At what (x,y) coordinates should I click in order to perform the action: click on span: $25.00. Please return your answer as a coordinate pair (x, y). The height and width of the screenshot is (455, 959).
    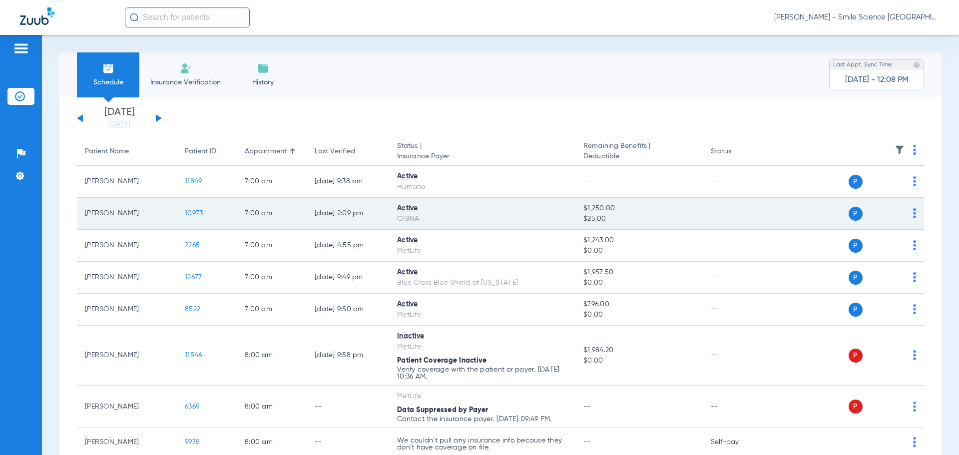
    Looking at the image, I should click on (639, 219).